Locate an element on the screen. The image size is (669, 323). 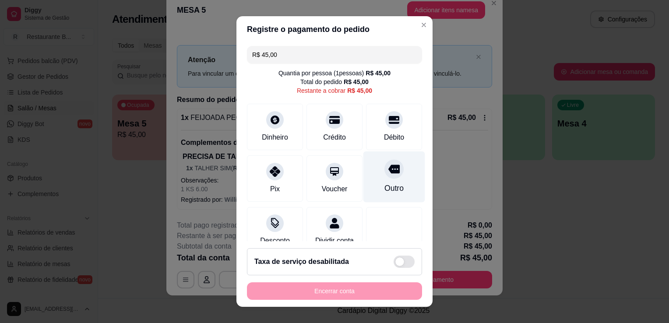
div: Total do pedido is located at coordinates (334, 82).